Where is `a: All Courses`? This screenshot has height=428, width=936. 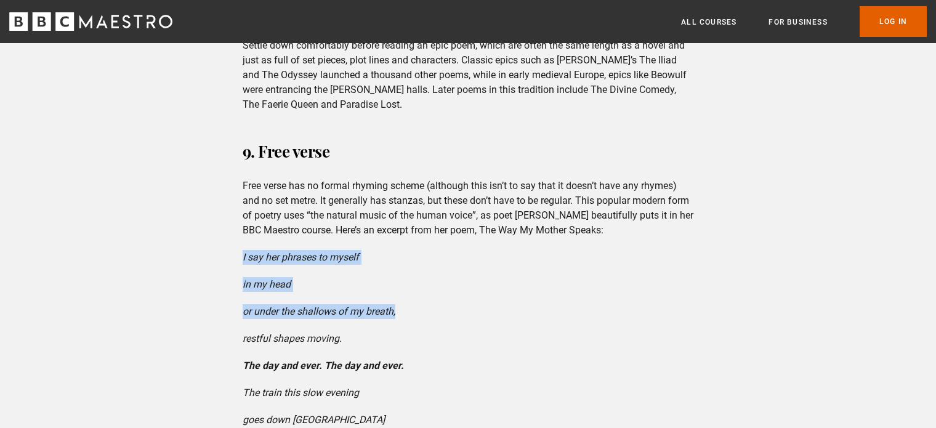
a: All Courses is located at coordinates (709, 22).